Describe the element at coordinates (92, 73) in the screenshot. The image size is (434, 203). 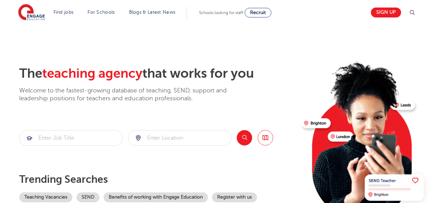
I see `span: teaching agency` at that location.